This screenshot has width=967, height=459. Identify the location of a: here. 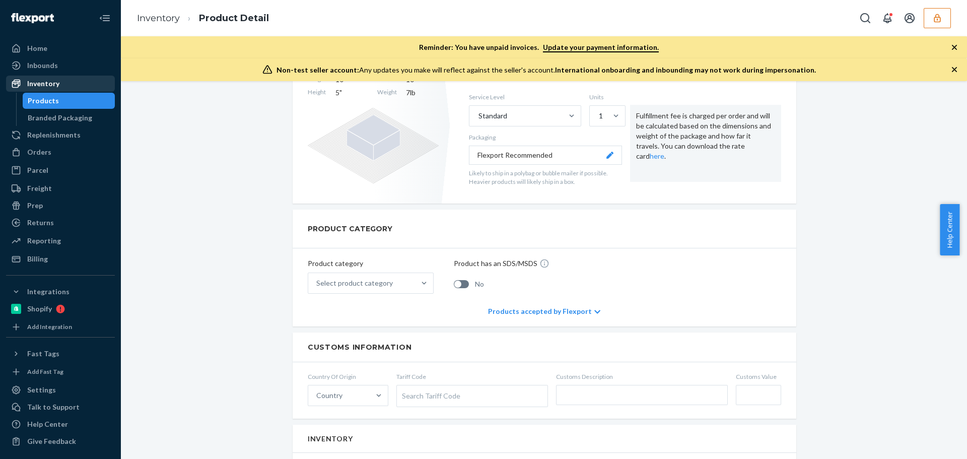
(657, 156).